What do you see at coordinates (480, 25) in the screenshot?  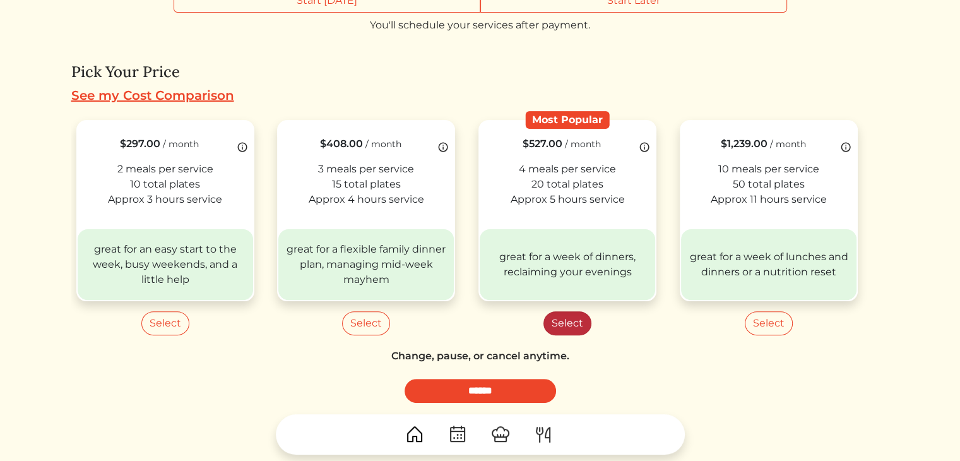 I see `div: You'll schedule your services after payment.` at bounding box center [480, 25].